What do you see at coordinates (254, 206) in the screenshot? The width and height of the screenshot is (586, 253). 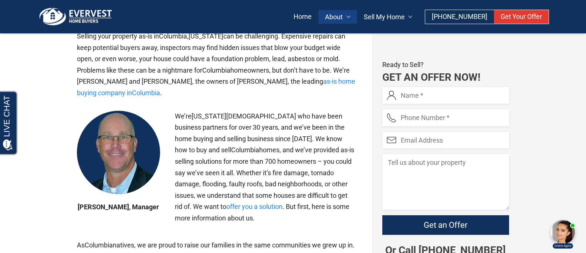 I see `a: offer you a solution` at bounding box center [254, 206].